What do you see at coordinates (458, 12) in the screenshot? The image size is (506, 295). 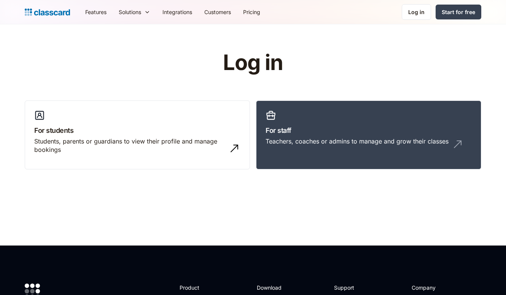 I see `div: Start for free` at bounding box center [458, 12].